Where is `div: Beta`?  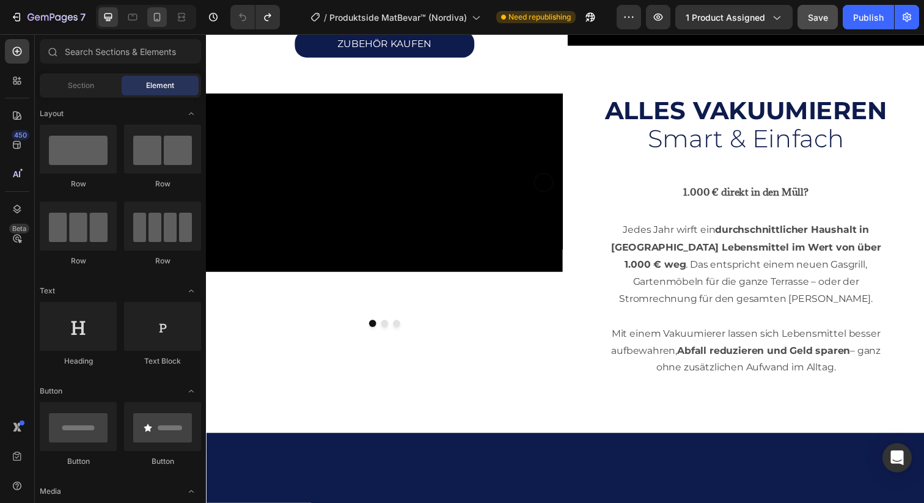
div: Beta is located at coordinates (19, 229).